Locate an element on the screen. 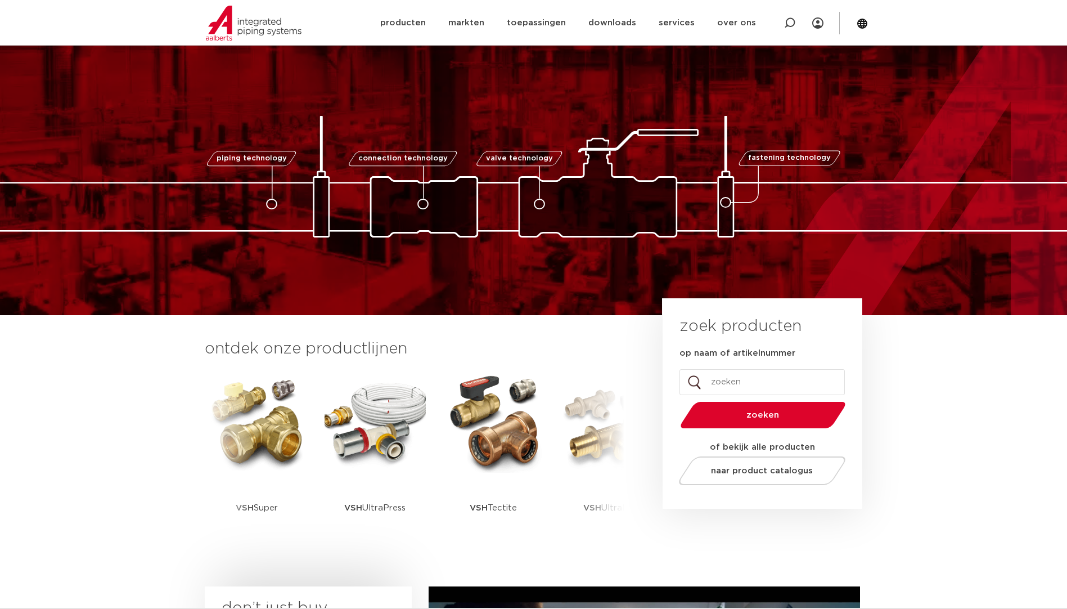 This screenshot has height=609, width=1067. span: piping technology is located at coordinates (251, 158).